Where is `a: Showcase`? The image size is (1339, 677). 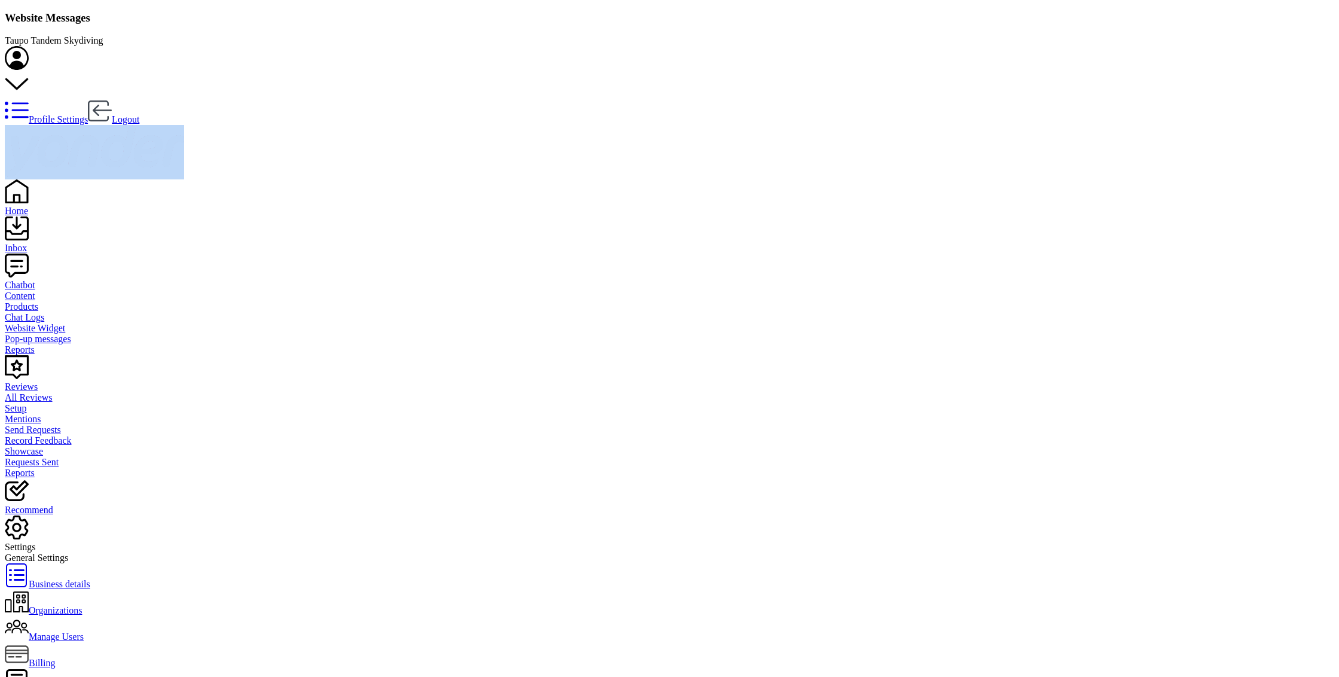
a: Showcase is located at coordinates (669, 451).